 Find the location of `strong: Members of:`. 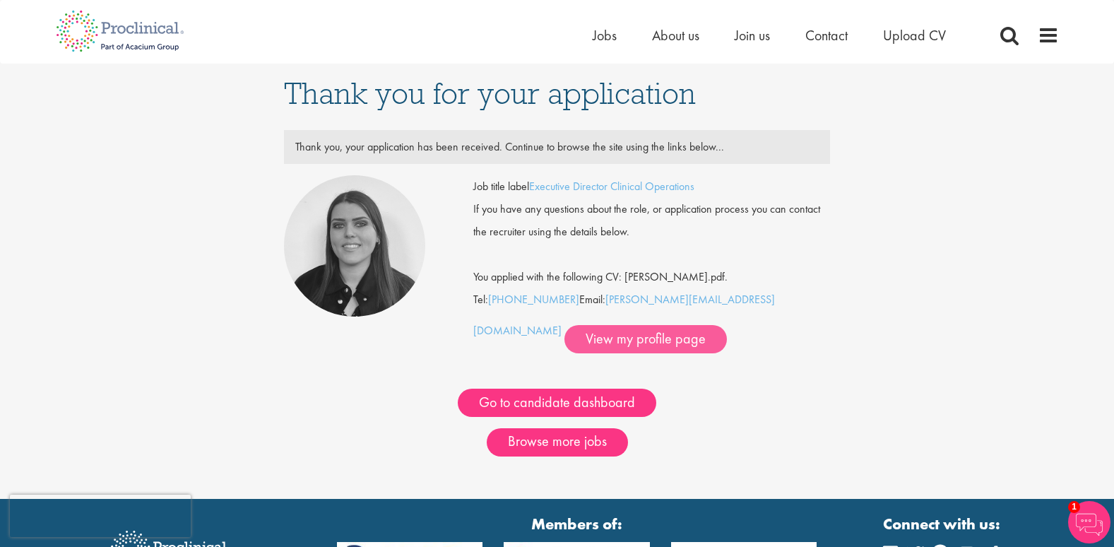

strong: Members of: is located at coordinates (577, 524).